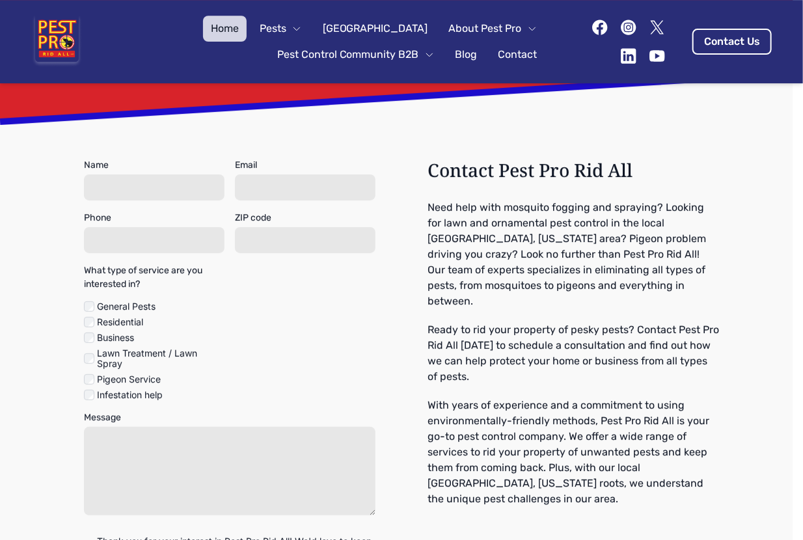 This screenshot has width=803, height=540. What do you see at coordinates (89, 338) in the screenshot?
I see `input: Business` at bounding box center [89, 338].